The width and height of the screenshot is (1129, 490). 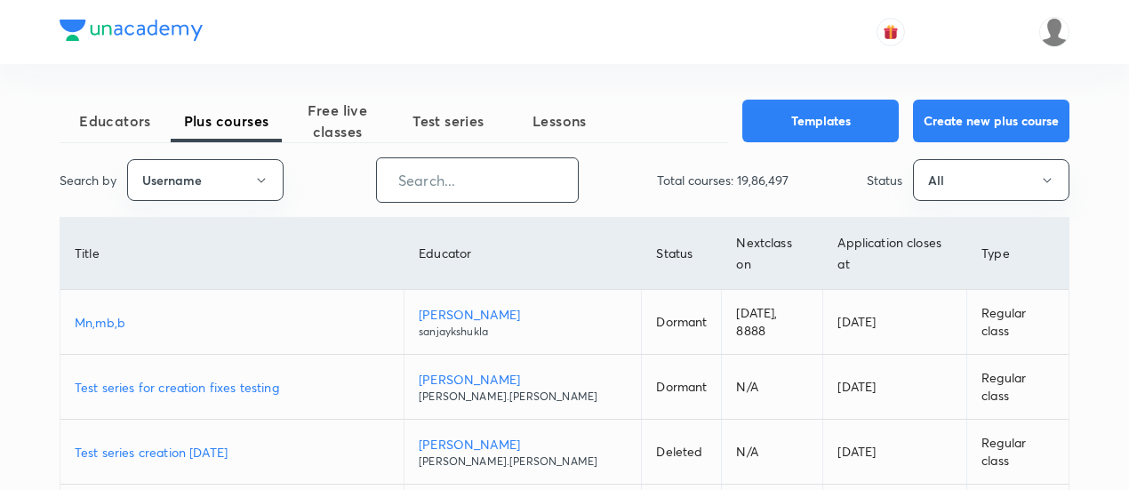 I want to click on img: avatar, so click(x=891, y=32).